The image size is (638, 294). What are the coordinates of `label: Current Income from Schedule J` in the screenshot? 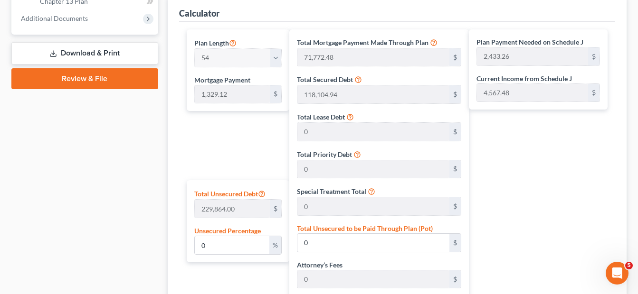 It's located at (524, 78).